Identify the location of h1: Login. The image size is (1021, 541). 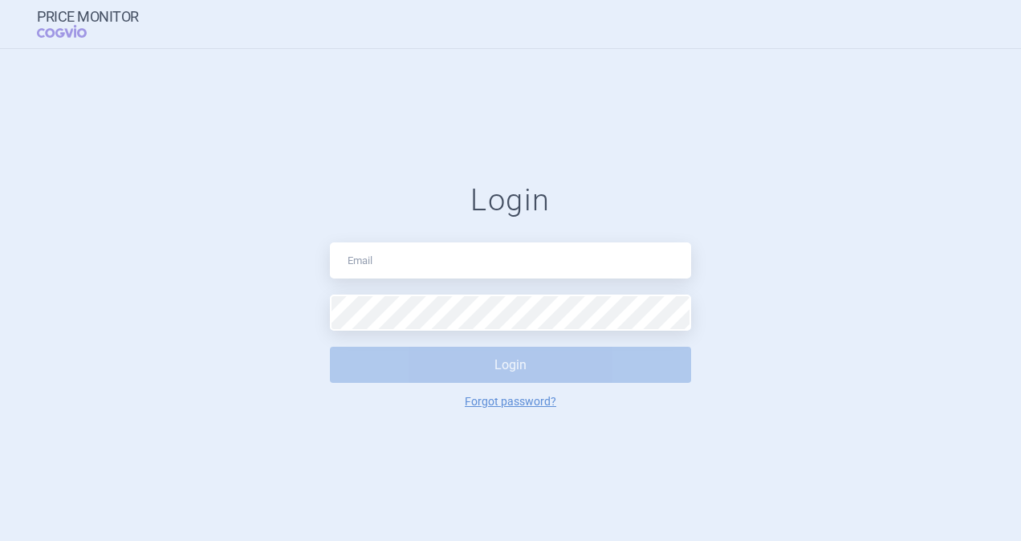
(511, 201).